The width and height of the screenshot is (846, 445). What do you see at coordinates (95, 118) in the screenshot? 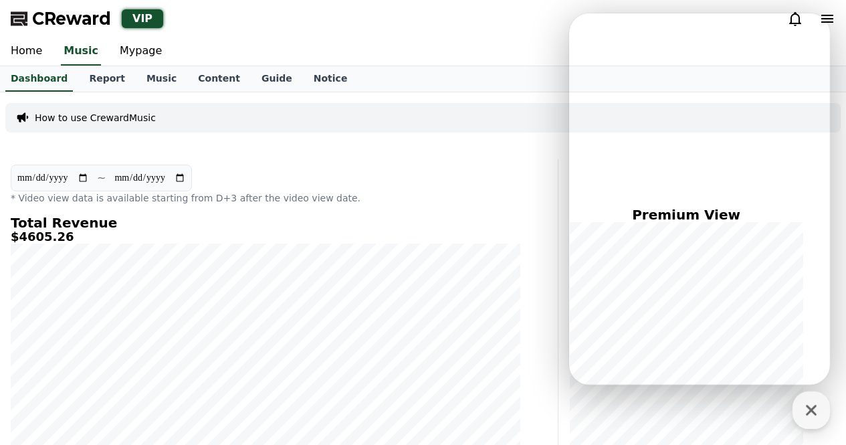
I see `p: How to use CrewardMusic` at bounding box center [95, 118].